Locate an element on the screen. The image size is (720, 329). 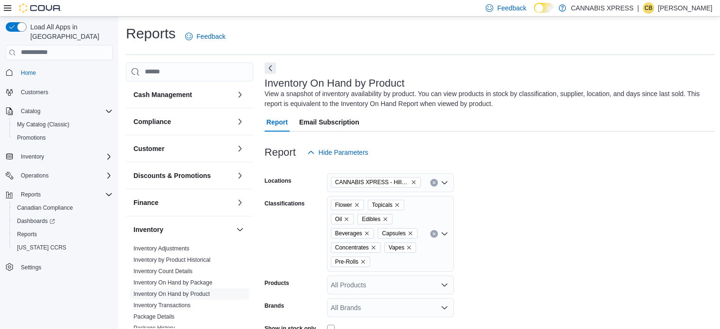
a: Reports is located at coordinates (27, 234).